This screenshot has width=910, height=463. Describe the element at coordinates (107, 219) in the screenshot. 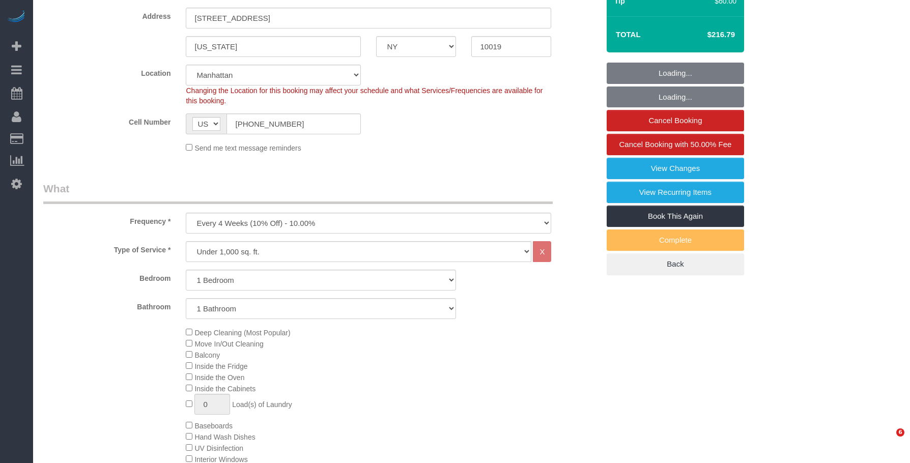

I see `label: Frequency *` at that location.